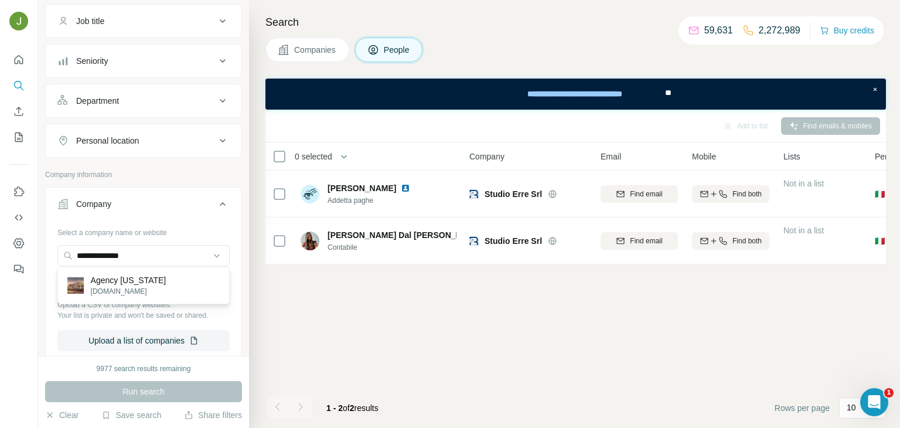 The height and width of the screenshot is (428, 900). I want to click on button: Save search, so click(131, 415).